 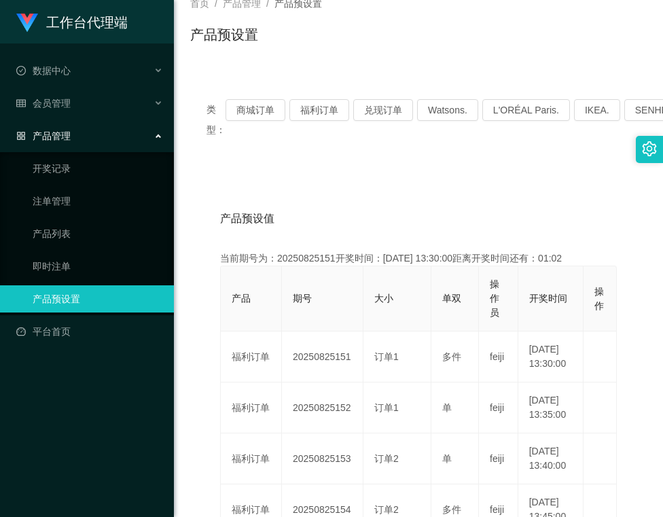 What do you see at coordinates (43, 103) in the screenshot?
I see `span: 会员管理` at bounding box center [43, 103].